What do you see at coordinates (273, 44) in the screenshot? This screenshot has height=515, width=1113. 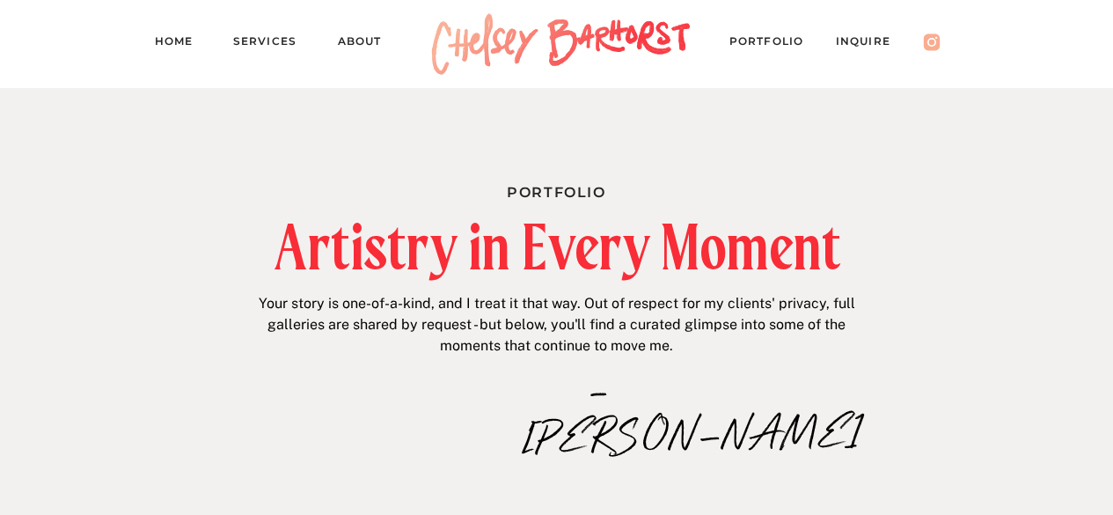 I see `nav: Services` at bounding box center [273, 44].